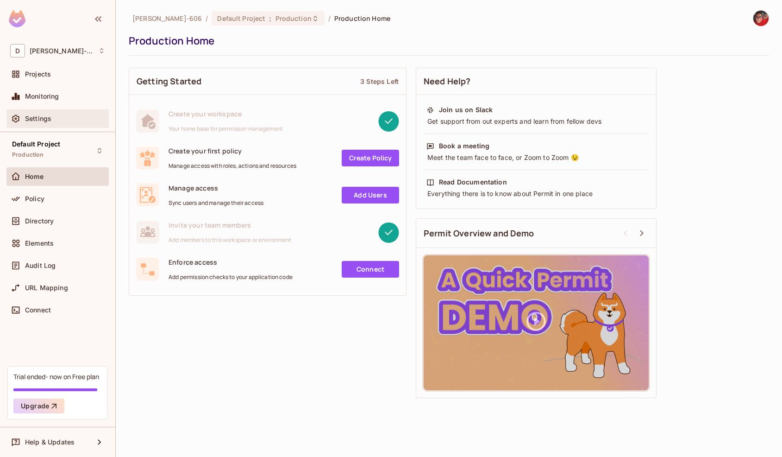  What do you see at coordinates (371, 269) in the screenshot?
I see `a: Connect` at bounding box center [371, 269].